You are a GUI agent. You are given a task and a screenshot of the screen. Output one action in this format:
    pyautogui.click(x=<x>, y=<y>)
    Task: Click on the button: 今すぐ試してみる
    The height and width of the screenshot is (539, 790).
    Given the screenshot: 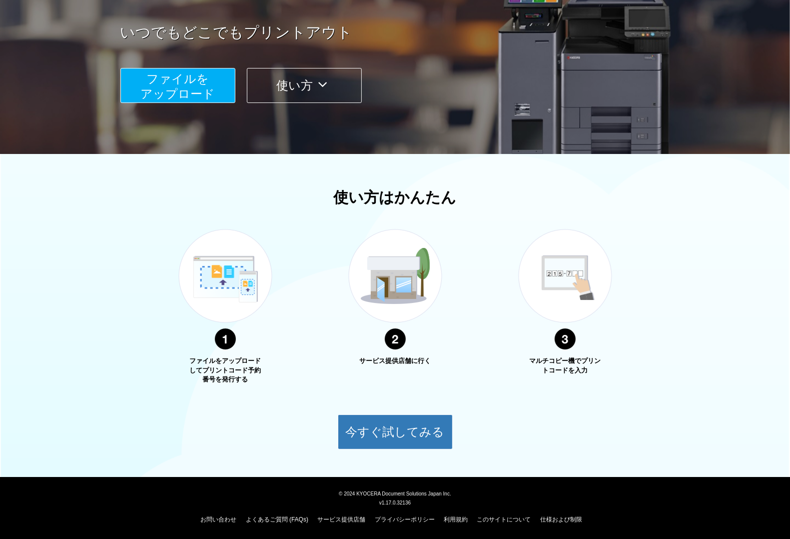 What is the action you would take?
    pyautogui.click(x=395, y=432)
    